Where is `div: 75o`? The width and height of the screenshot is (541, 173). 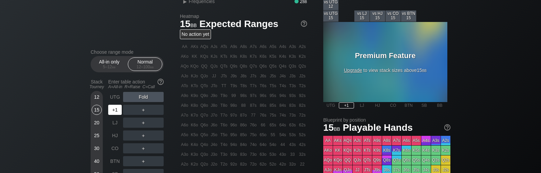
div: 75o is located at coordinates (253, 135).